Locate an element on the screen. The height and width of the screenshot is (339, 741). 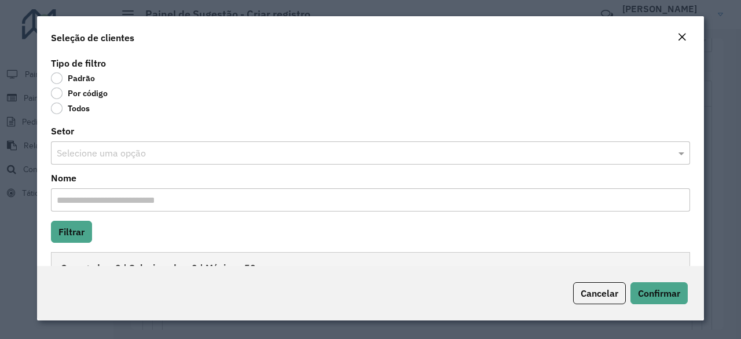
span: Cancelar is located at coordinates (599, 293).